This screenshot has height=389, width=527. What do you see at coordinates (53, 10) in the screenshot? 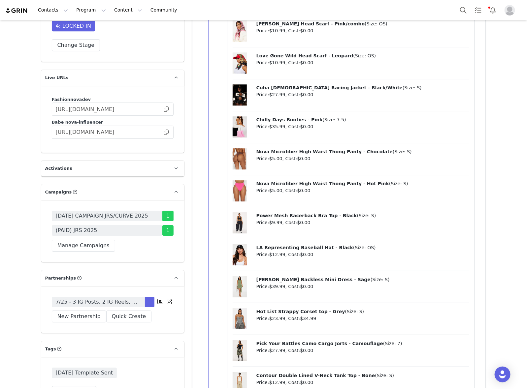
I see `button: Contacts` at bounding box center [53, 10].